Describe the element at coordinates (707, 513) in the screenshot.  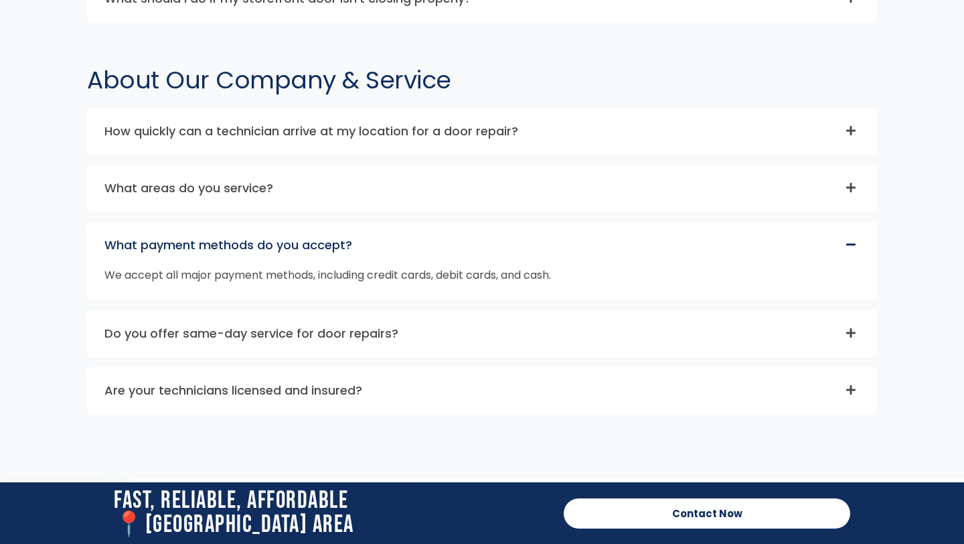
I see `a: Contact Now` at that location.